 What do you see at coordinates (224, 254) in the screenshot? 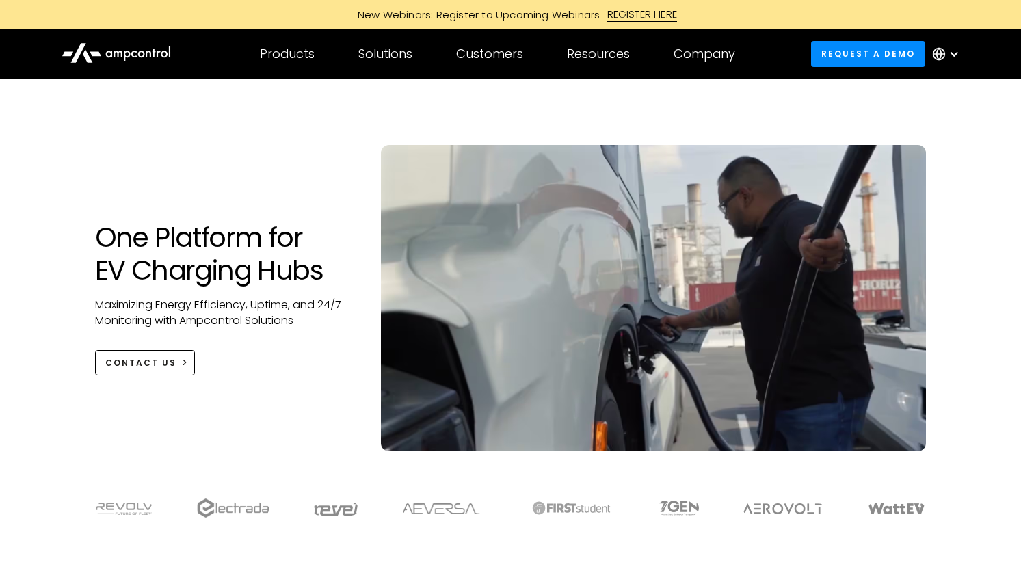
I see `h1: One Platform for EV Charging Hubs` at bounding box center [224, 254].